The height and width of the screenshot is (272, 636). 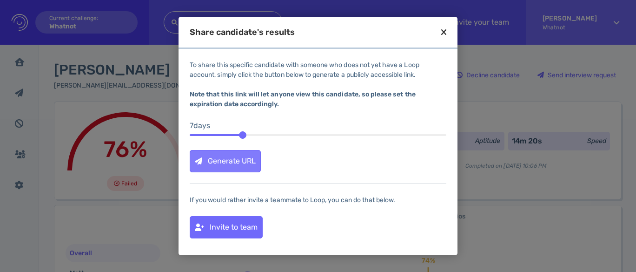 I want to click on div: Generate URL, so click(x=225, y=161).